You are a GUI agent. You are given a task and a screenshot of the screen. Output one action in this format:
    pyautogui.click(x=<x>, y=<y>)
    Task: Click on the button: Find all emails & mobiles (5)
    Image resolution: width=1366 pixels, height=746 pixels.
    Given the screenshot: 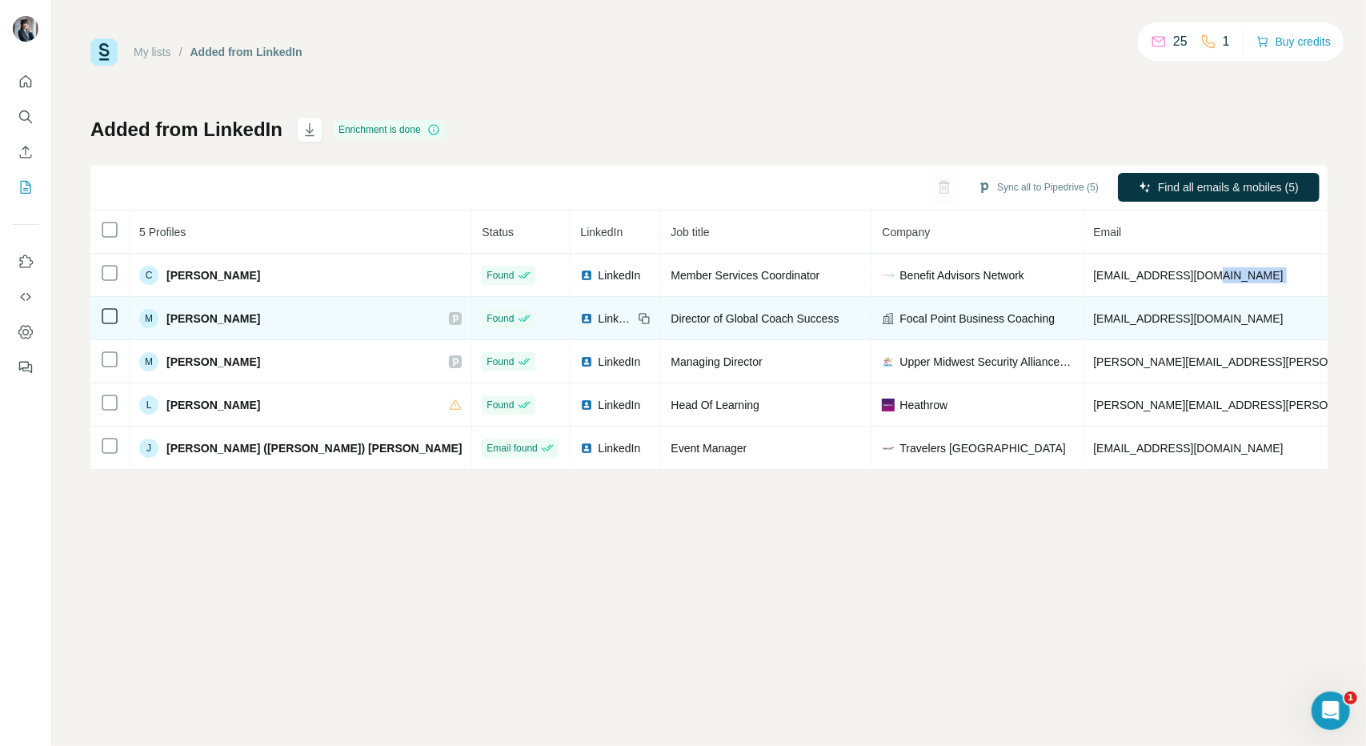 What is the action you would take?
    pyautogui.click(x=1219, y=187)
    